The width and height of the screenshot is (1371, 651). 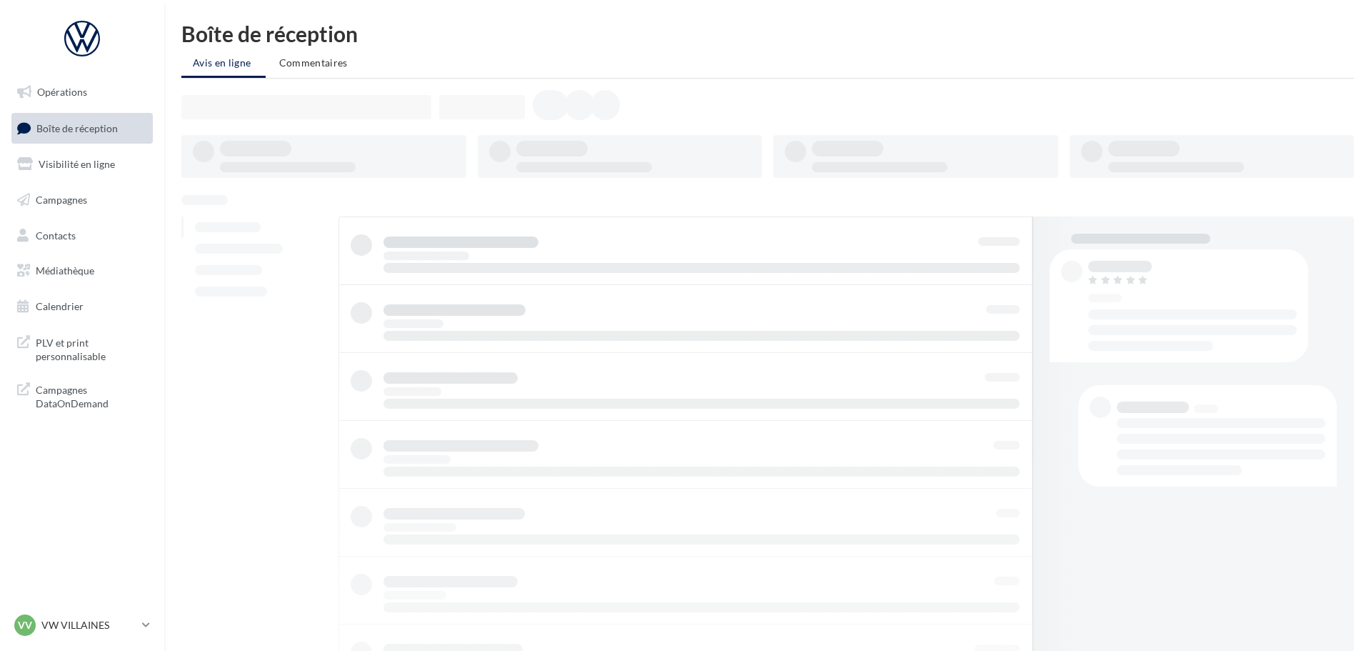 I want to click on a: Visibilité en ligne, so click(x=82, y=164).